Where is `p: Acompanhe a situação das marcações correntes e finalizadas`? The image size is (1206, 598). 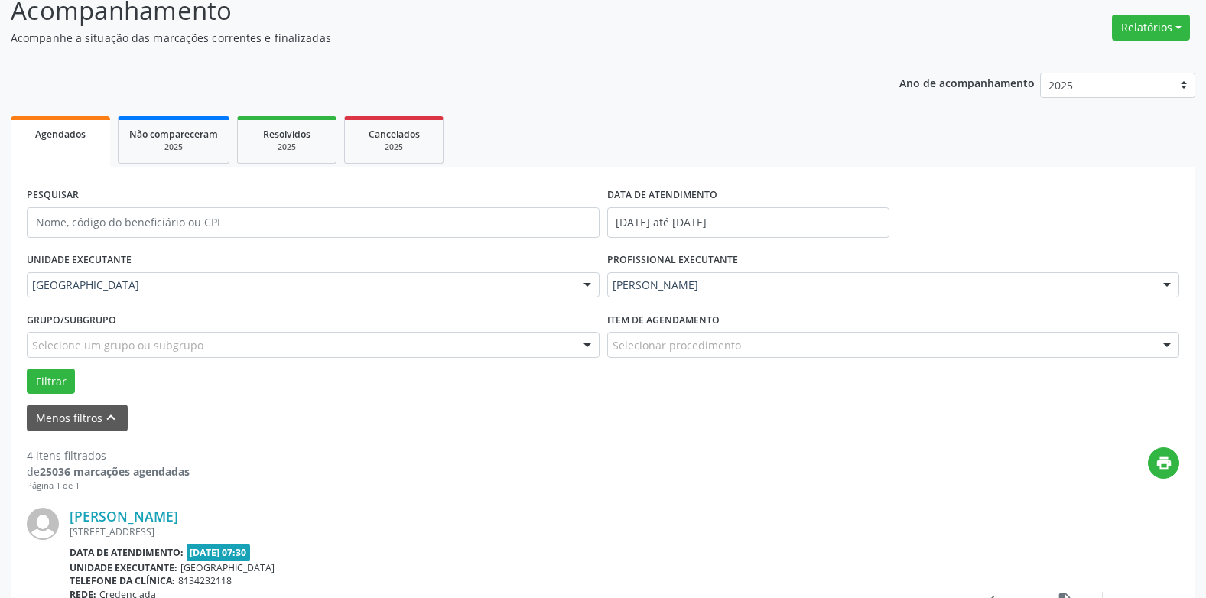
p: Acompanhe a situação das marcações correntes e finalizadas is located at coordinates (425, 37).